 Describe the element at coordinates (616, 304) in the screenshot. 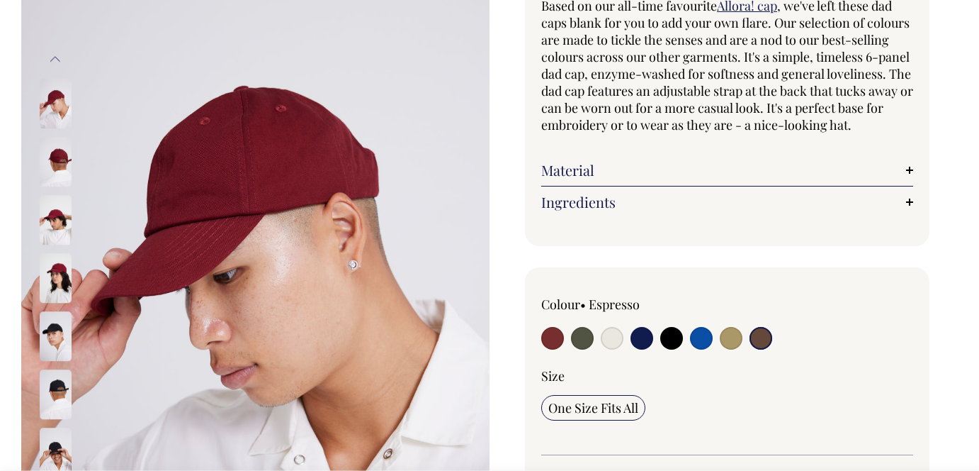

I see `div: Colour` at that location.